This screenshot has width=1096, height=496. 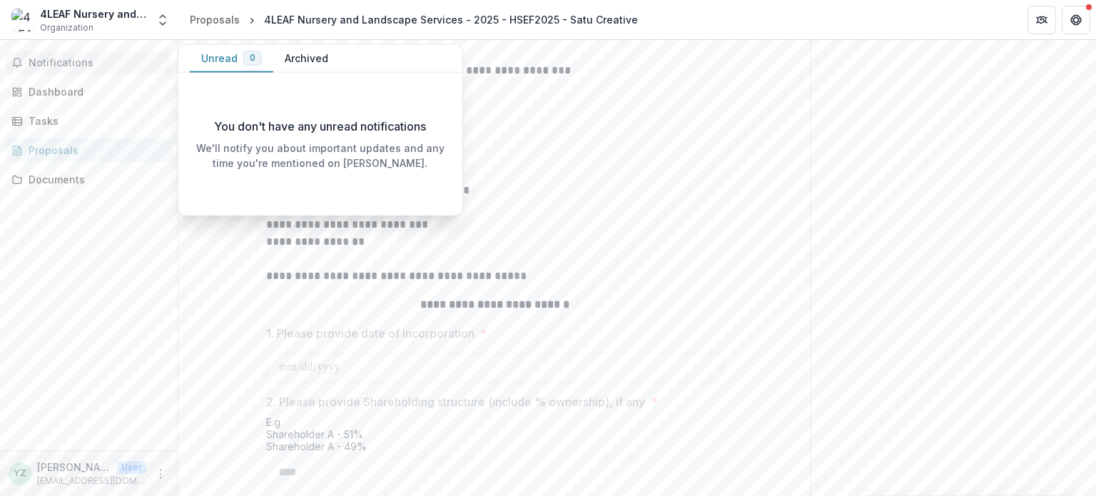 What do you see at coordinates (1076, 20) in the screenshot?
I see `button: Get Help` at bounding box center [1076, 20].